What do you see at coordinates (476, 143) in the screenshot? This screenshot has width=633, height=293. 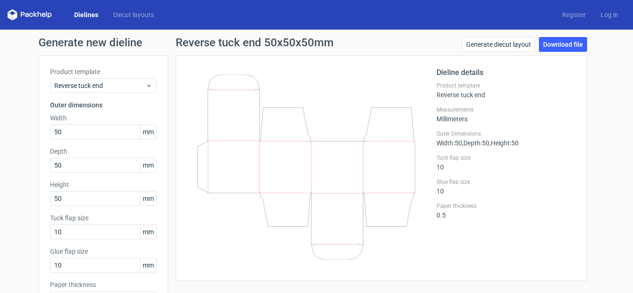 I see `span: , Depth : 50` at bounding box center [476, 143].